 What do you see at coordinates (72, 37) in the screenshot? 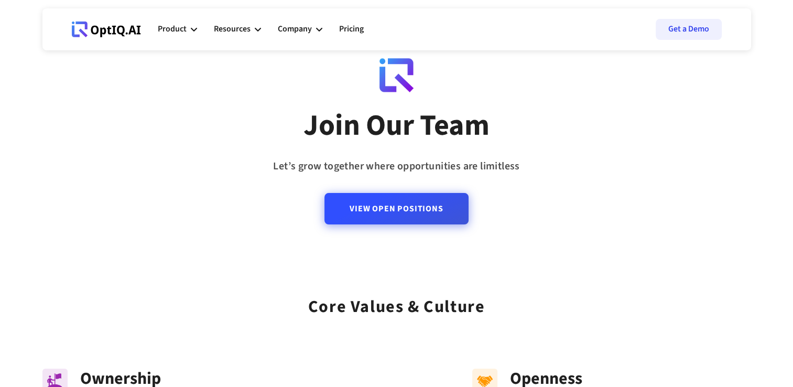
I see `div: Webflow Homepage` at bounding box center [72, 37].